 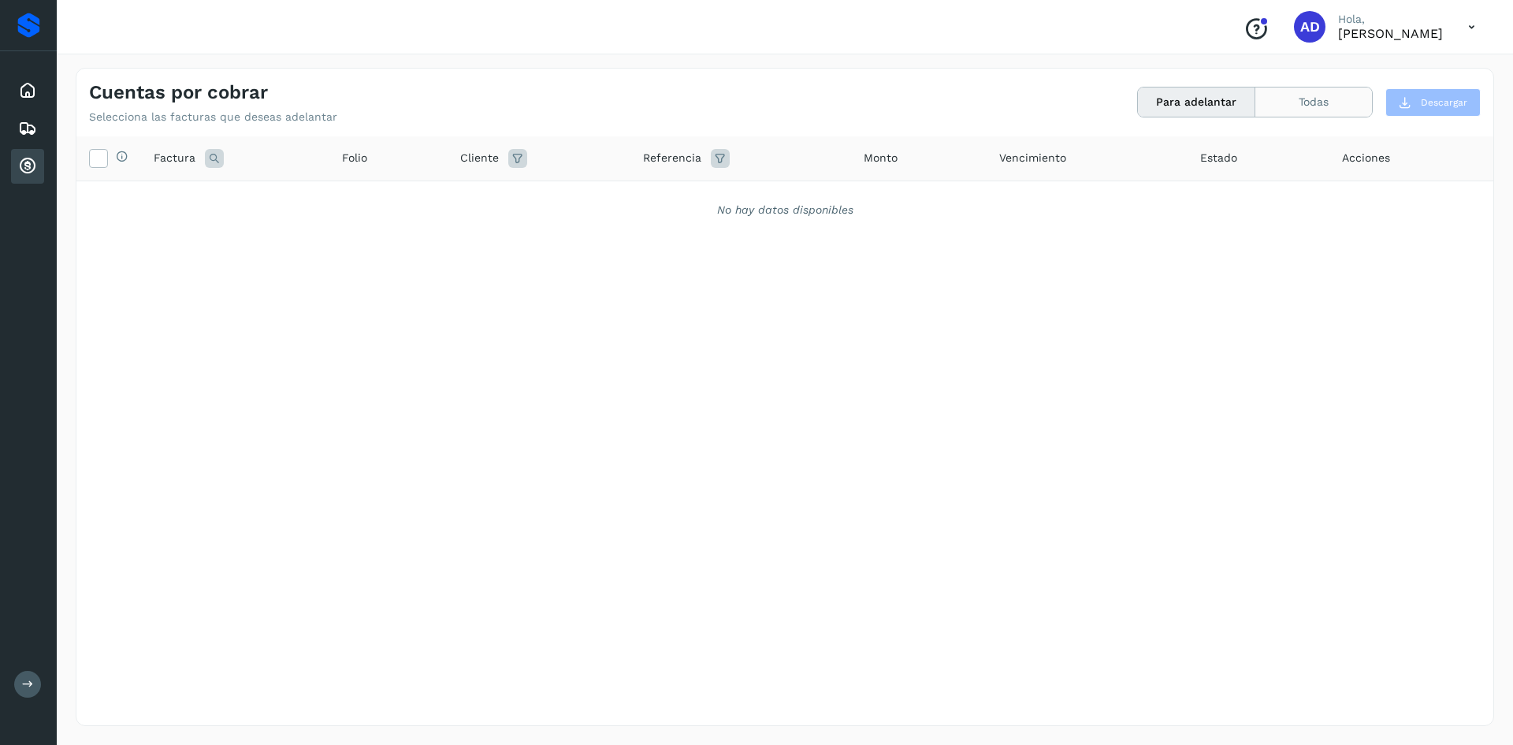 I want to click on p: ANGELICA DOMINGUEZ HERNANDEZ, so click(x=1390, y=33).